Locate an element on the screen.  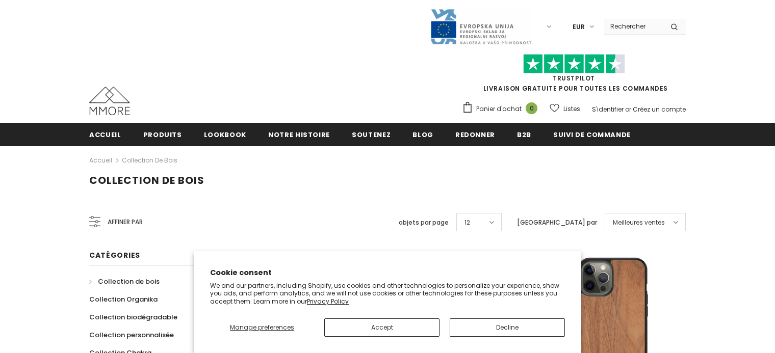
img: Javni Razpis is located at coordinates (481, 27).